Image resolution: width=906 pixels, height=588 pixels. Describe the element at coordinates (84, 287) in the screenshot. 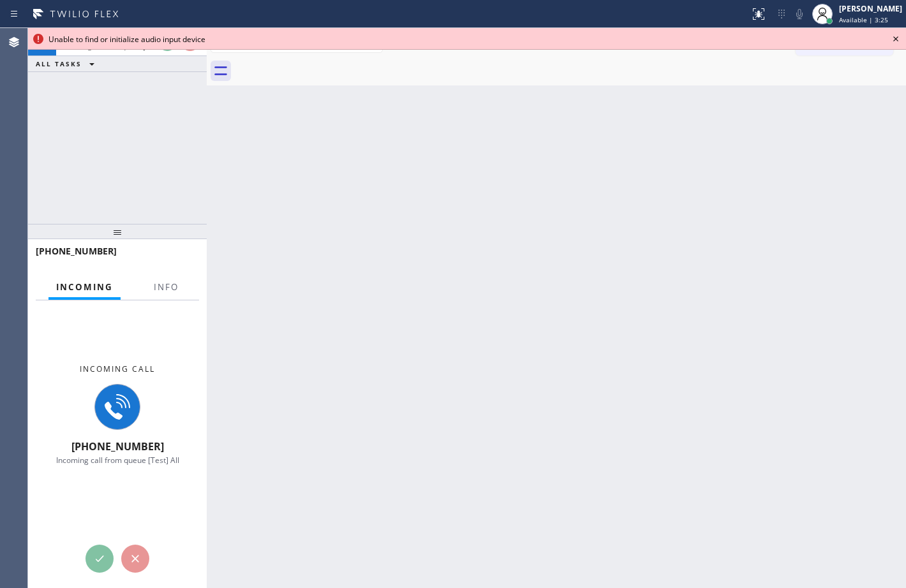

I see `span: Incoming` at that location.